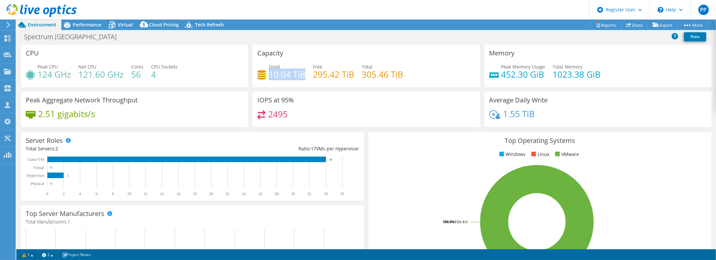 The height and width of the screenshot is (260, 716). Describe the element at coordinates (461, 222) in the screenshot. I see `tspan: ESXi 8.0` at that location.